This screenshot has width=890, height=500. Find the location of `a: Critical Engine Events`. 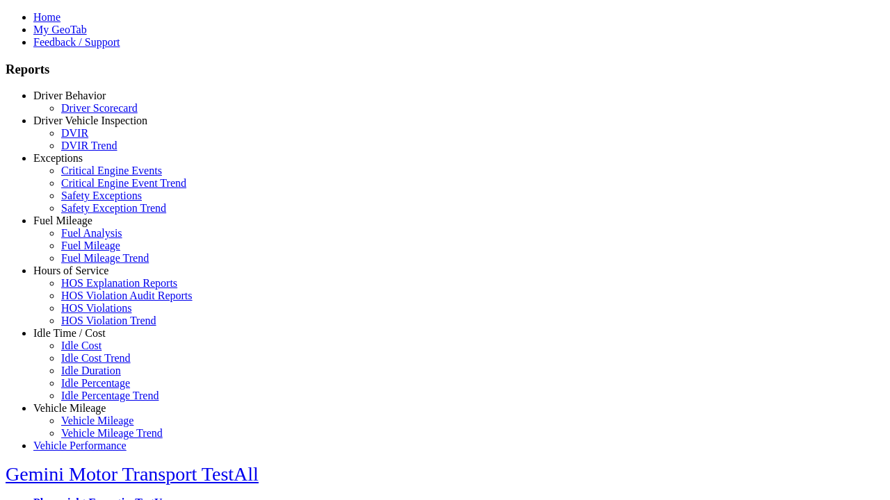

a: Critical Engine Events is located at coordinates (111, 170).